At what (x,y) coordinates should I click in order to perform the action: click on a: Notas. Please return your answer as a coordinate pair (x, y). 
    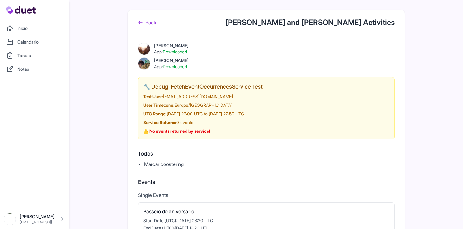
    Looking at the image, I should click on (34, 69).